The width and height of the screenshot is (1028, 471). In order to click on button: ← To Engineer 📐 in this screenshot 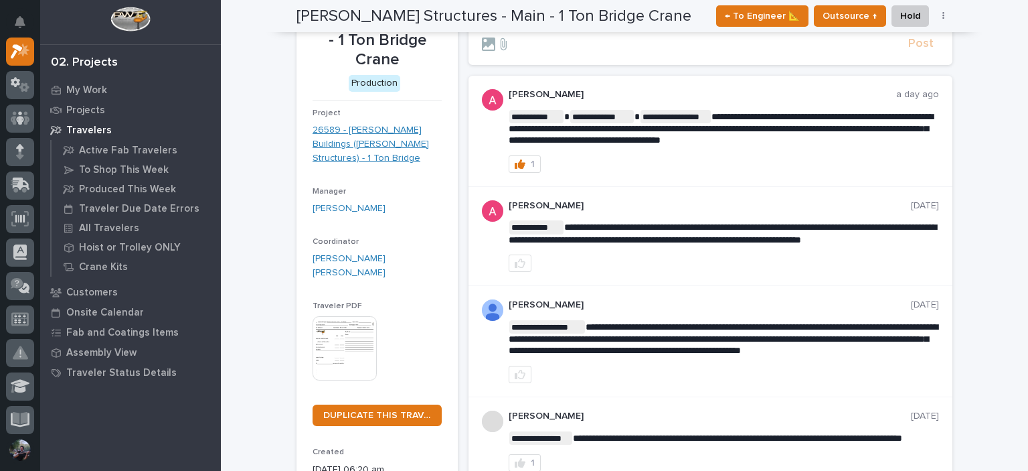, I will do `click(763, 16)`.